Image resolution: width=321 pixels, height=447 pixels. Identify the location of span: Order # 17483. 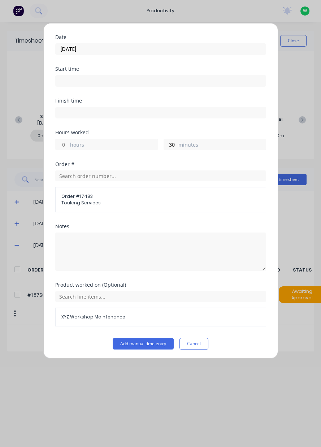
(161, 196).